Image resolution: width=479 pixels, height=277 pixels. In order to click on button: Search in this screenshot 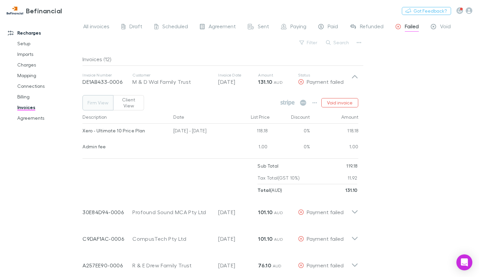, I will do `click(338, 43)`.